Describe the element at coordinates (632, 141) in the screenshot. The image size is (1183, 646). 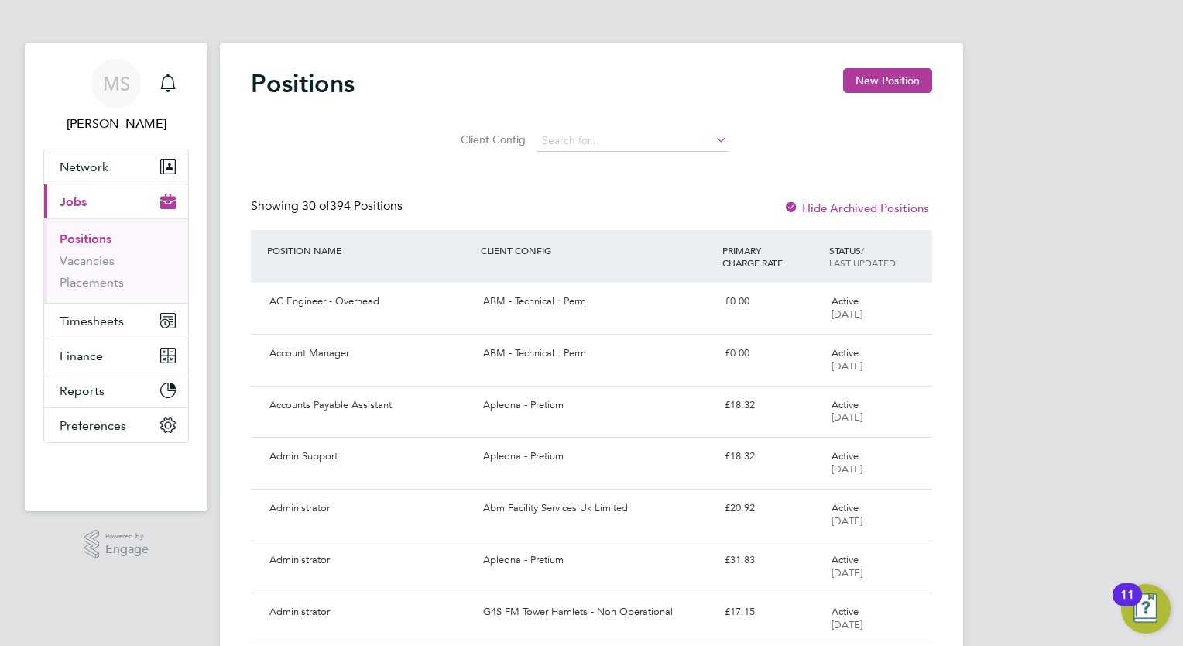
I see `input: Search for...` at that location.